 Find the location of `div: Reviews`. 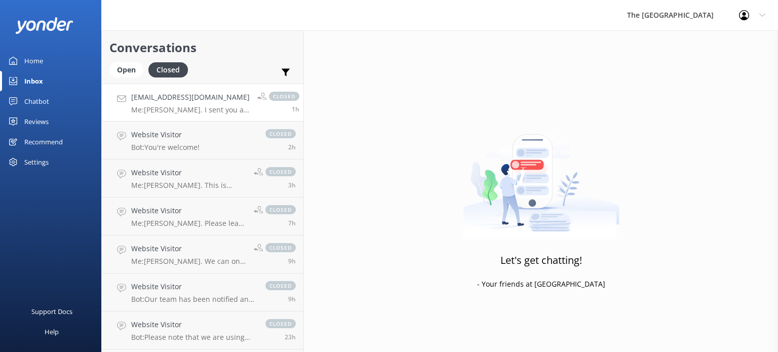

div: Reviews is located at coordinates (36, 122).